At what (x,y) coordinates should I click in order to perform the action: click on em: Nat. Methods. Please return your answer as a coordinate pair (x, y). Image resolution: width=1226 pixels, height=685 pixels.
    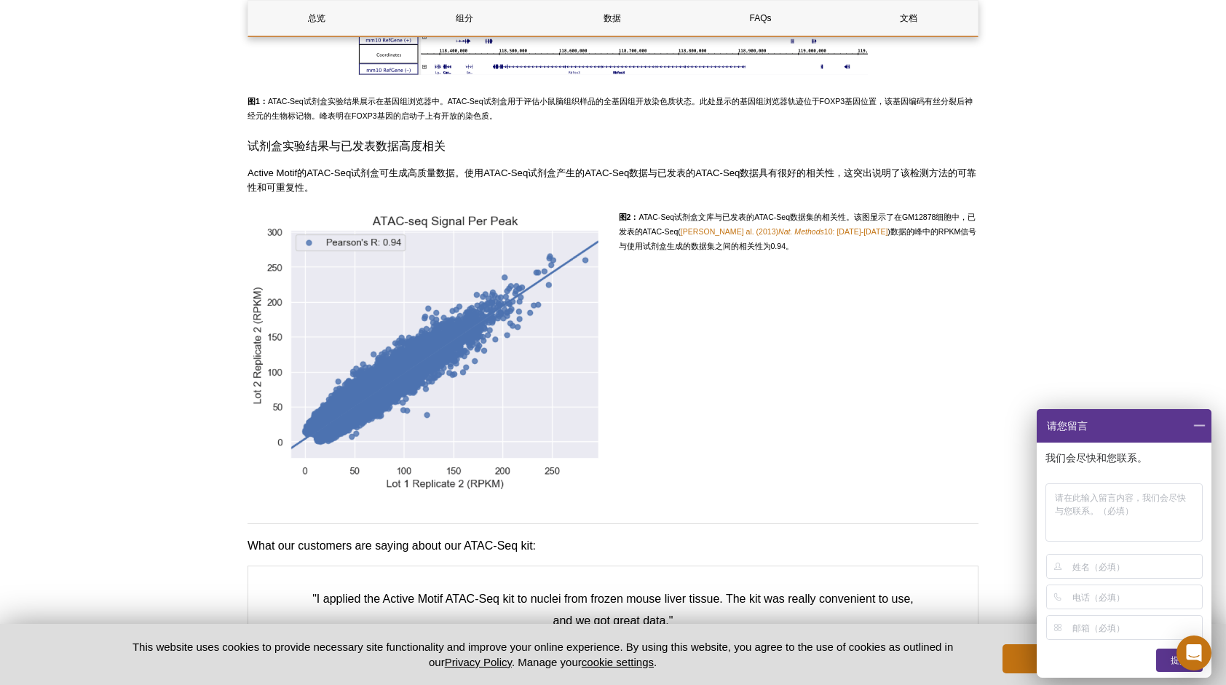
    Looking at the image, I should click on (801, 231).